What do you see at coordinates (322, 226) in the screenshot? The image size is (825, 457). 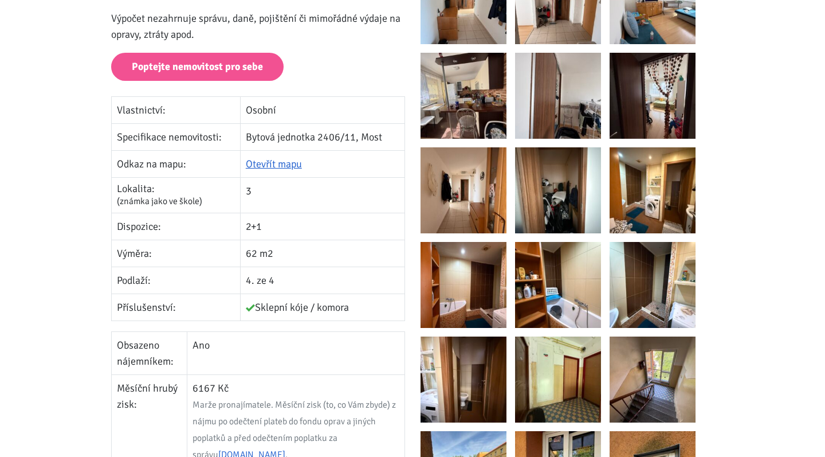 I see `td: 2+1` at bounding box center [322, 226].